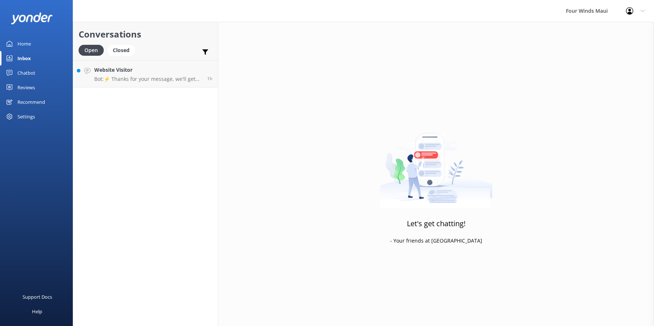 The width and height of the screenshot is (654, 326). Describe the element at coordinates (123, 50) in the screenshot. I see `a: Closed` at that location.